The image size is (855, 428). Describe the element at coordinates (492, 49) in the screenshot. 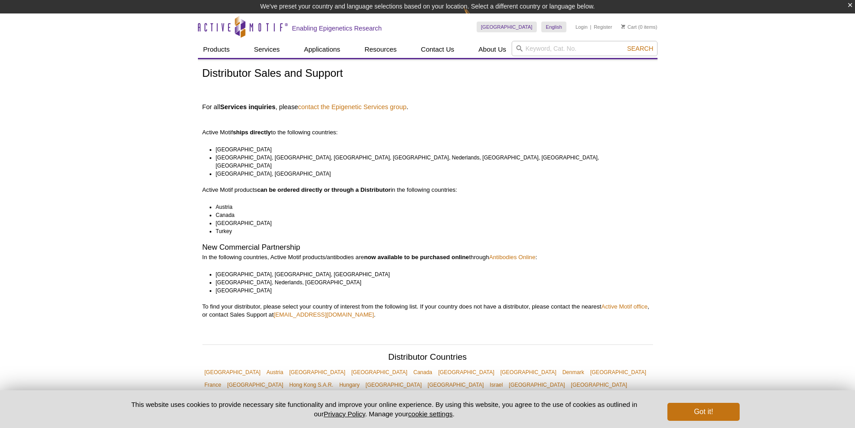

I see `a: About Us` at that location.